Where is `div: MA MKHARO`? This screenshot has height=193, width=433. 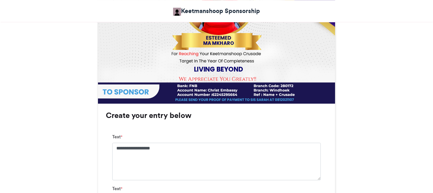 div: MA MKHARO is located at coordinates (219, 43).